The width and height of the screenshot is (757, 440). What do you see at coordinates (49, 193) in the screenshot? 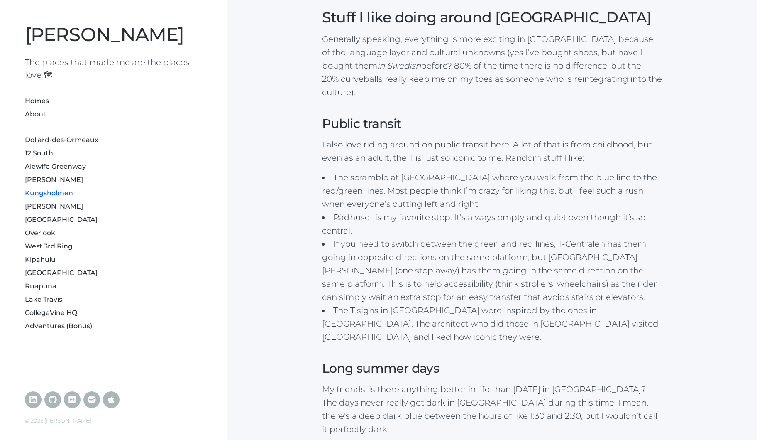
I see `a: Kungsholmen` at bounding box center [49, 193].